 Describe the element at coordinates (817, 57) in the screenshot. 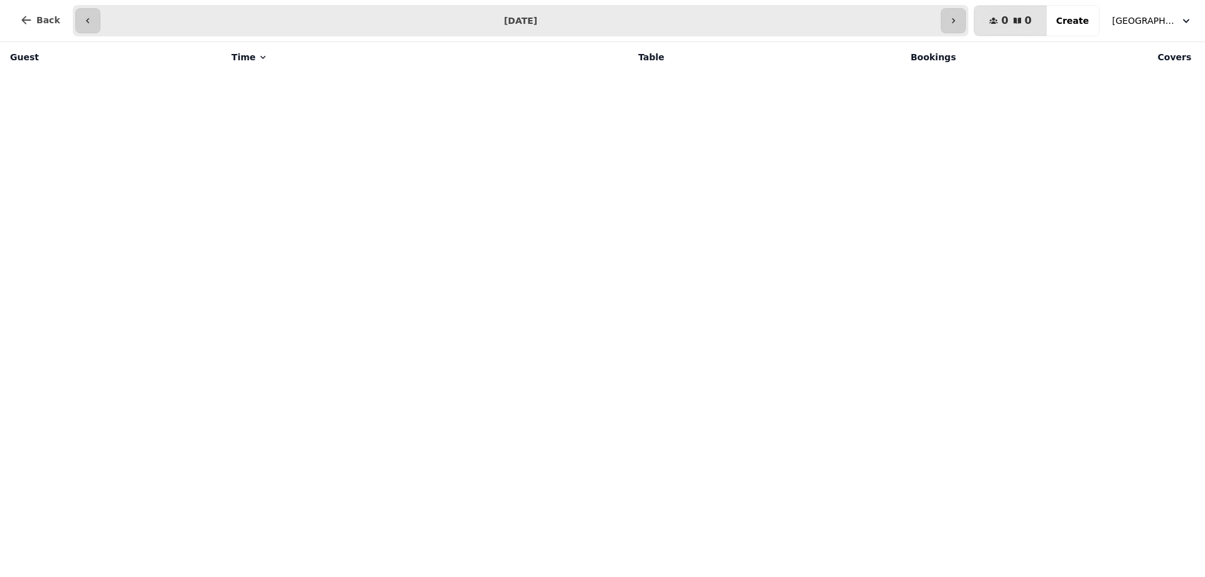

I see `th: Bookings` at that location.